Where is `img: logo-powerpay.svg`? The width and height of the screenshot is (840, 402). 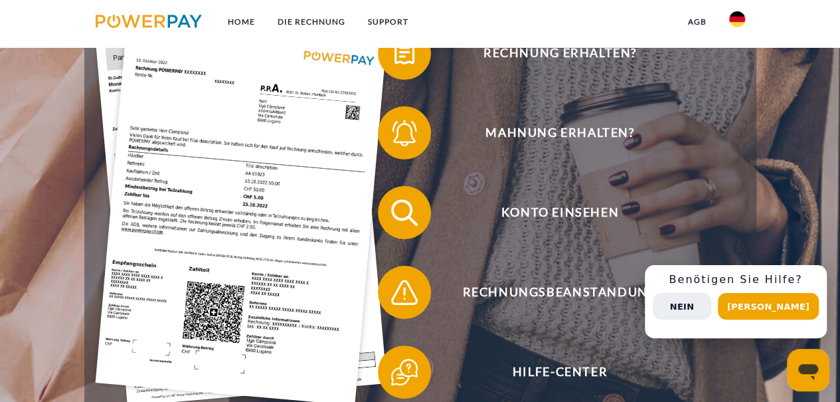 img: logo-powerpay.svg is located at coordinates (149, 21).